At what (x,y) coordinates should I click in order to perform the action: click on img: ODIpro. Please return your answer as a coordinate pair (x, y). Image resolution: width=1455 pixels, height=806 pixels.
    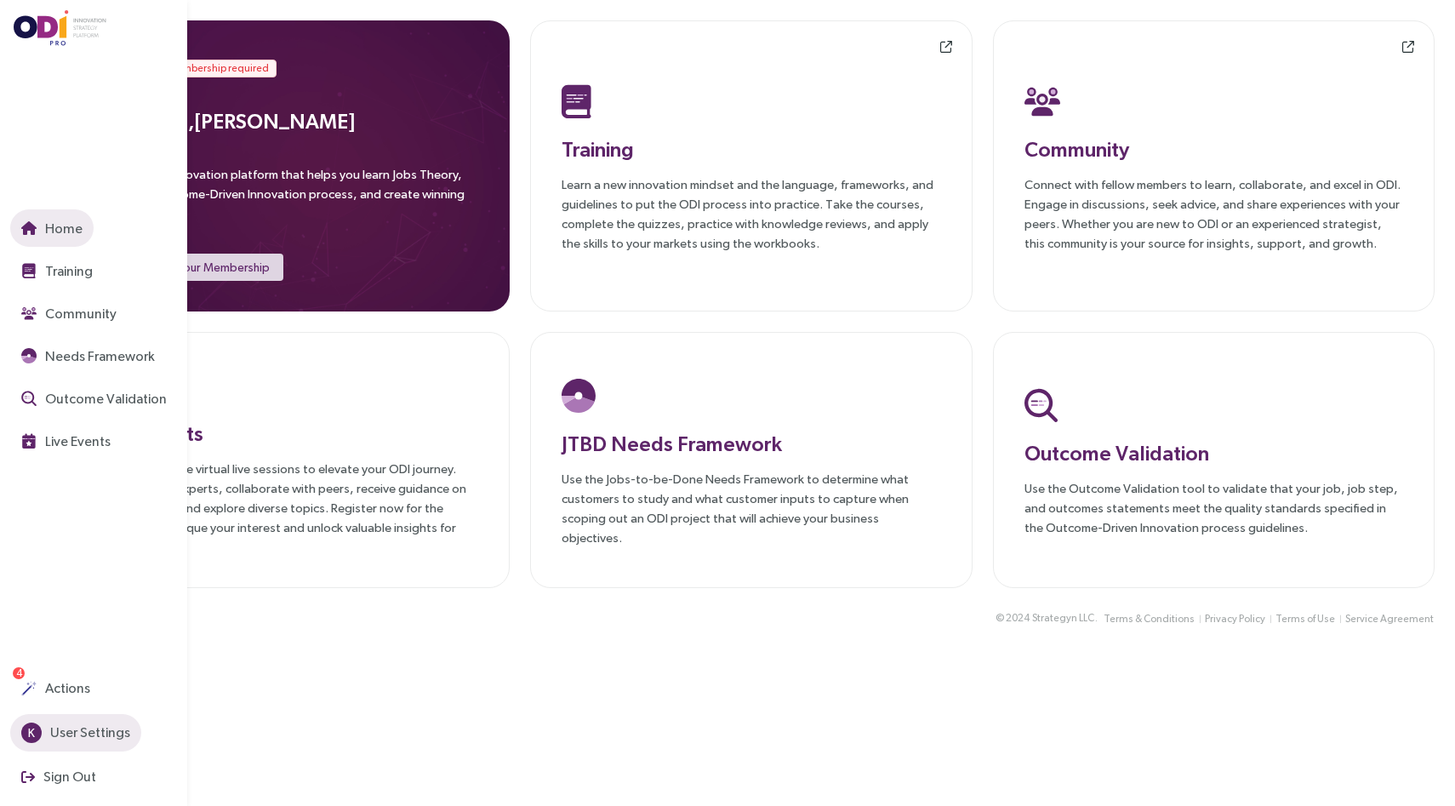
    Looking at the image, I should click on (60, 28).